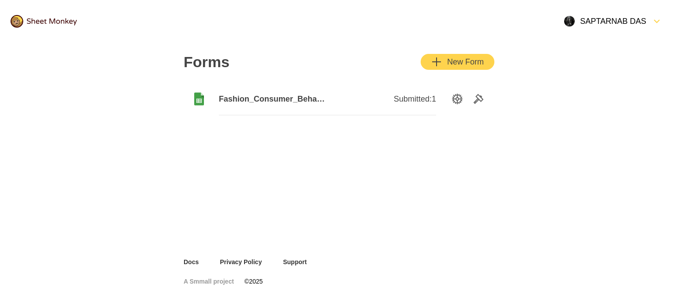 Image resolution: width=678 pixels, height=307 pixels. I want to click on a: Tools, so click(479, 99).